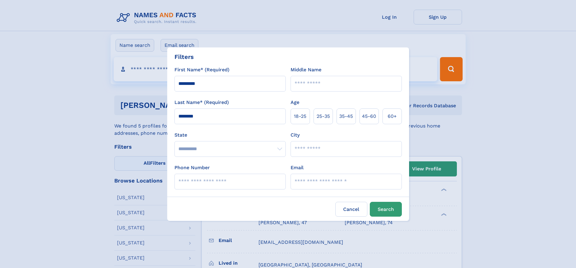 The width and height of the screenshot is (576, 268). I want to click on label: Middle Name, so click(306, 70).